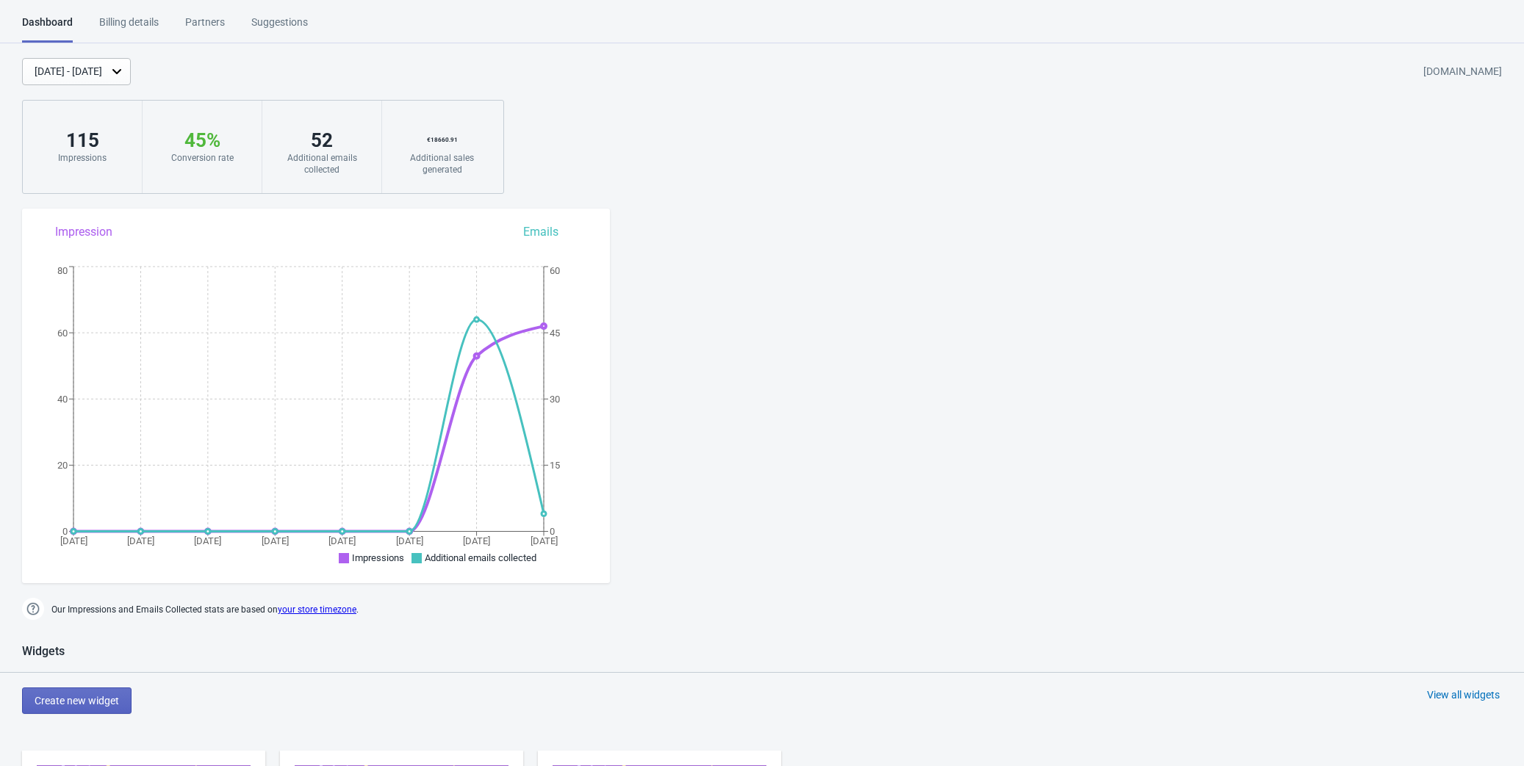 This screenshot has height=766, width=1524. I want to click on div: 45 %, so click(202, 140).